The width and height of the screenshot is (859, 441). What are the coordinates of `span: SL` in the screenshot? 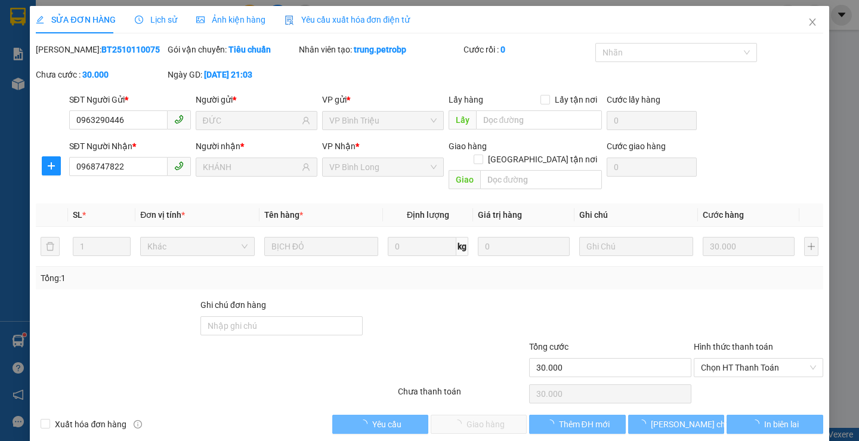 It's located at (78, 215).